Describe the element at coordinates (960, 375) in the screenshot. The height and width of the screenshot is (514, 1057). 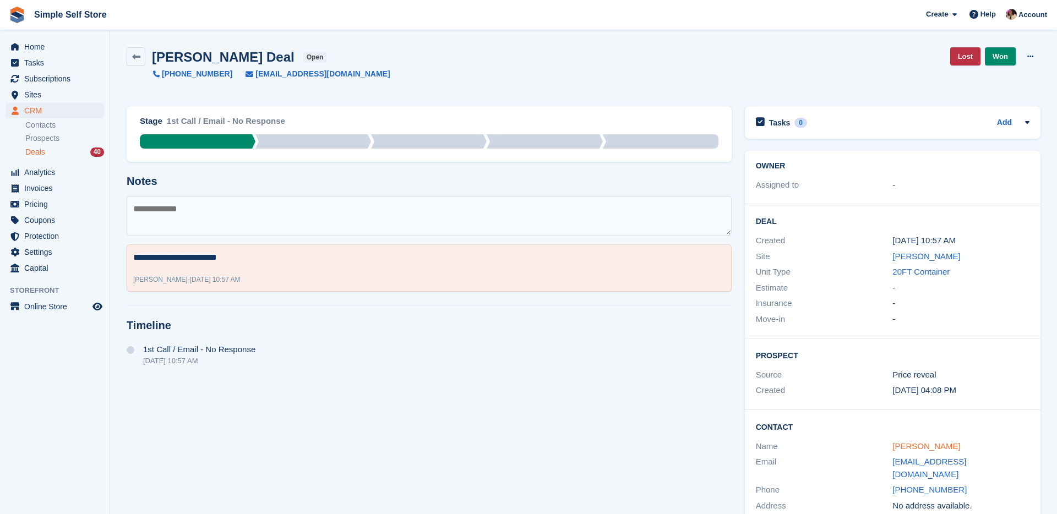
I see `div: Price reveal` at that location.